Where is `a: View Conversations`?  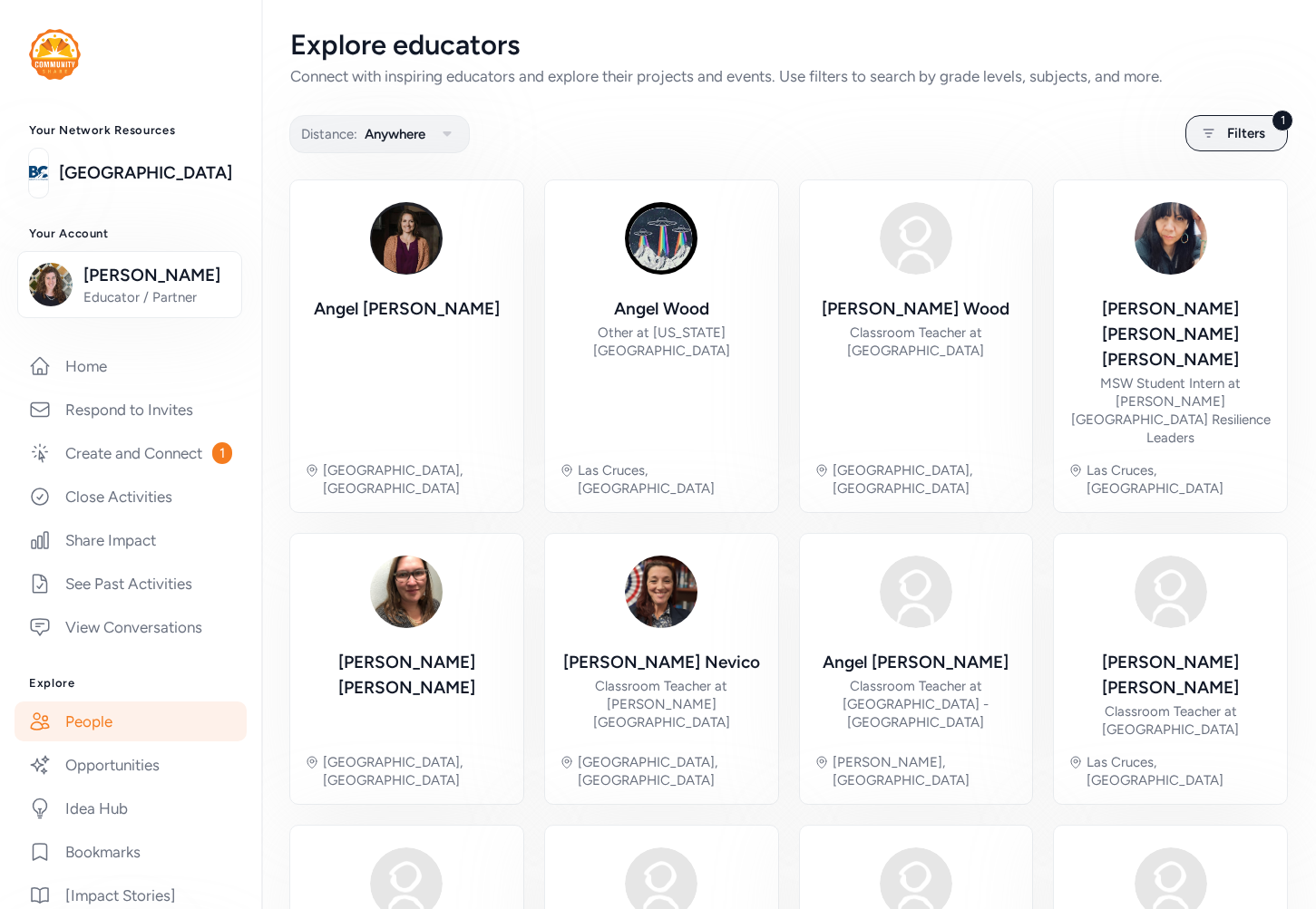 a: View Conversations is located at coordinates (131, 627).